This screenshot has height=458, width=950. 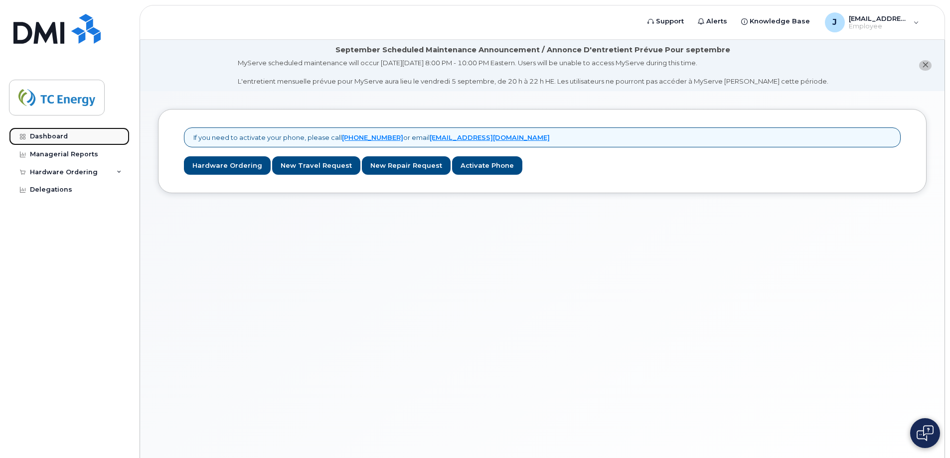 I want to click on button: close notification, so click(x=925, y=65).